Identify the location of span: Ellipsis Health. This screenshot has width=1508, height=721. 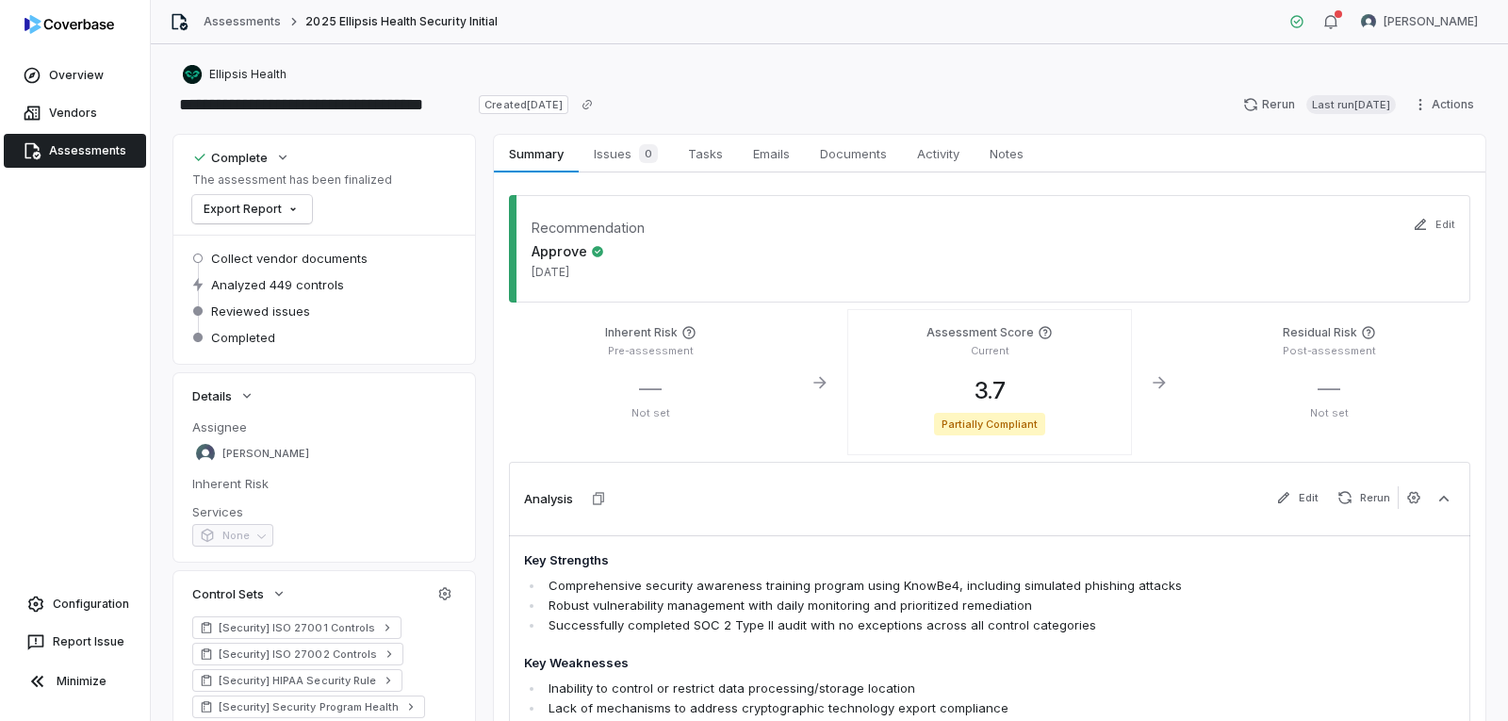
(248, 74).